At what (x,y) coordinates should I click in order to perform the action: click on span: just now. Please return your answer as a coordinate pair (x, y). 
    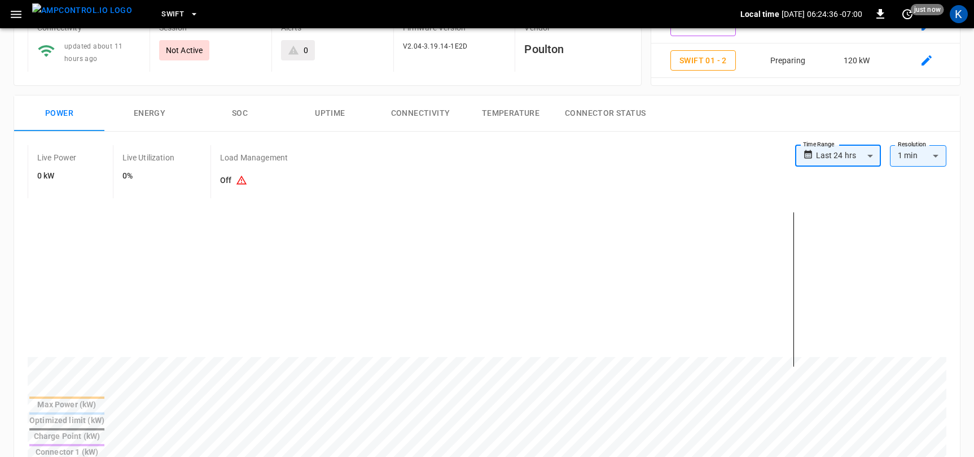
    Looking at the image, I should click on (928, 10).